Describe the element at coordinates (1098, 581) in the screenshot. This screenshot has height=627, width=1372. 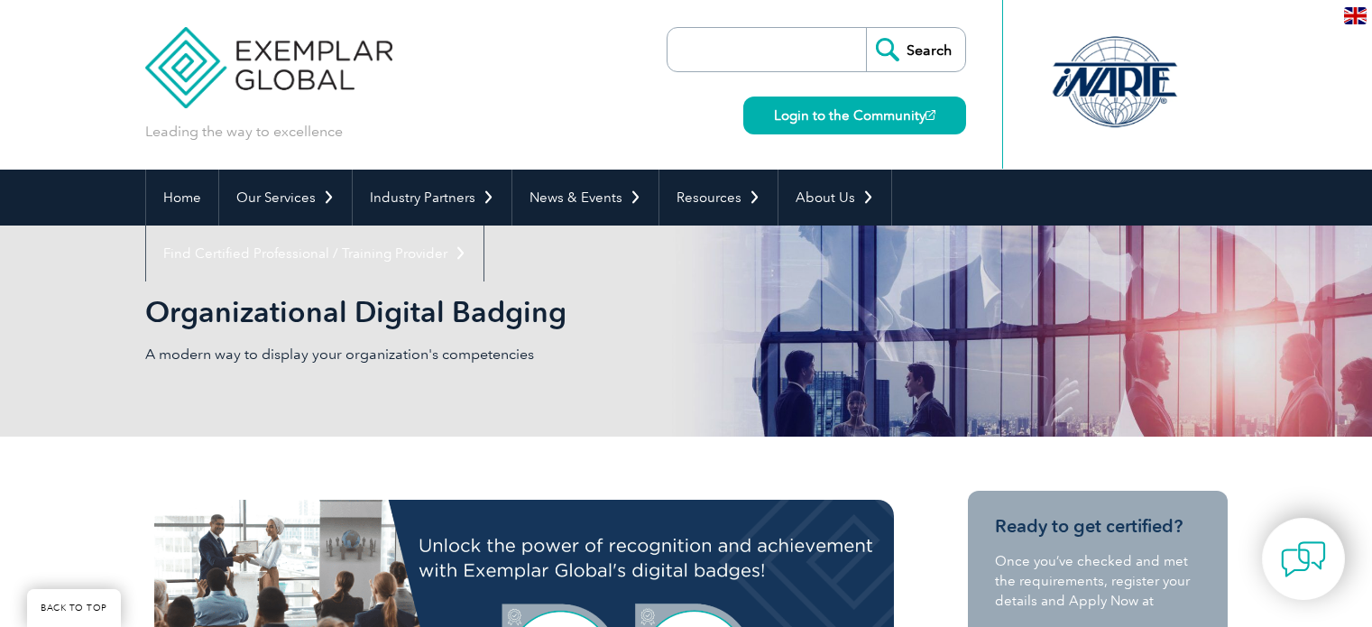
I see `p: Once you’ve checked and met the requirements, register your details and Apply Now at` at that location.